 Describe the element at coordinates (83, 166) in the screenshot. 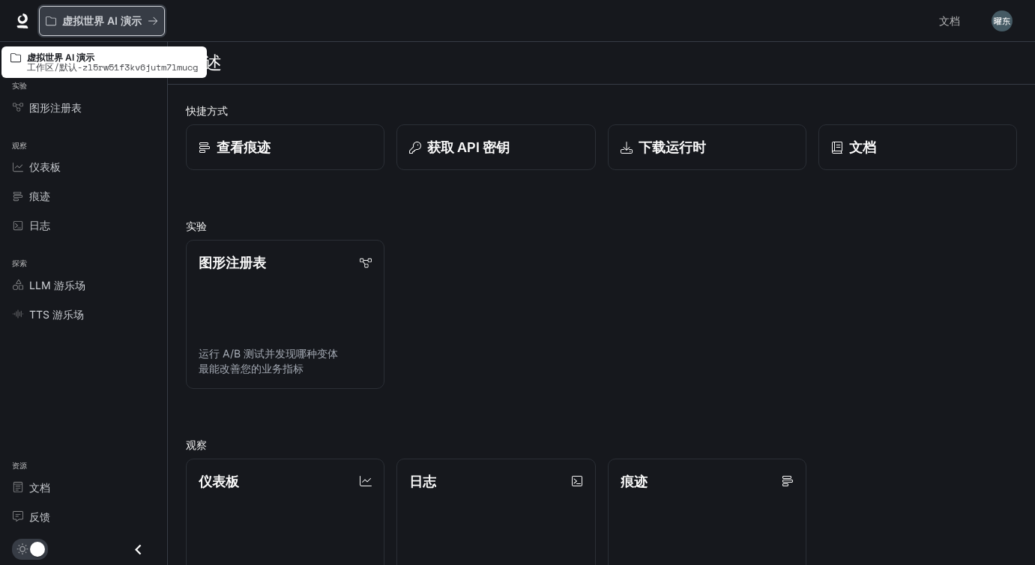

I see `a: 仪表板` at that location.